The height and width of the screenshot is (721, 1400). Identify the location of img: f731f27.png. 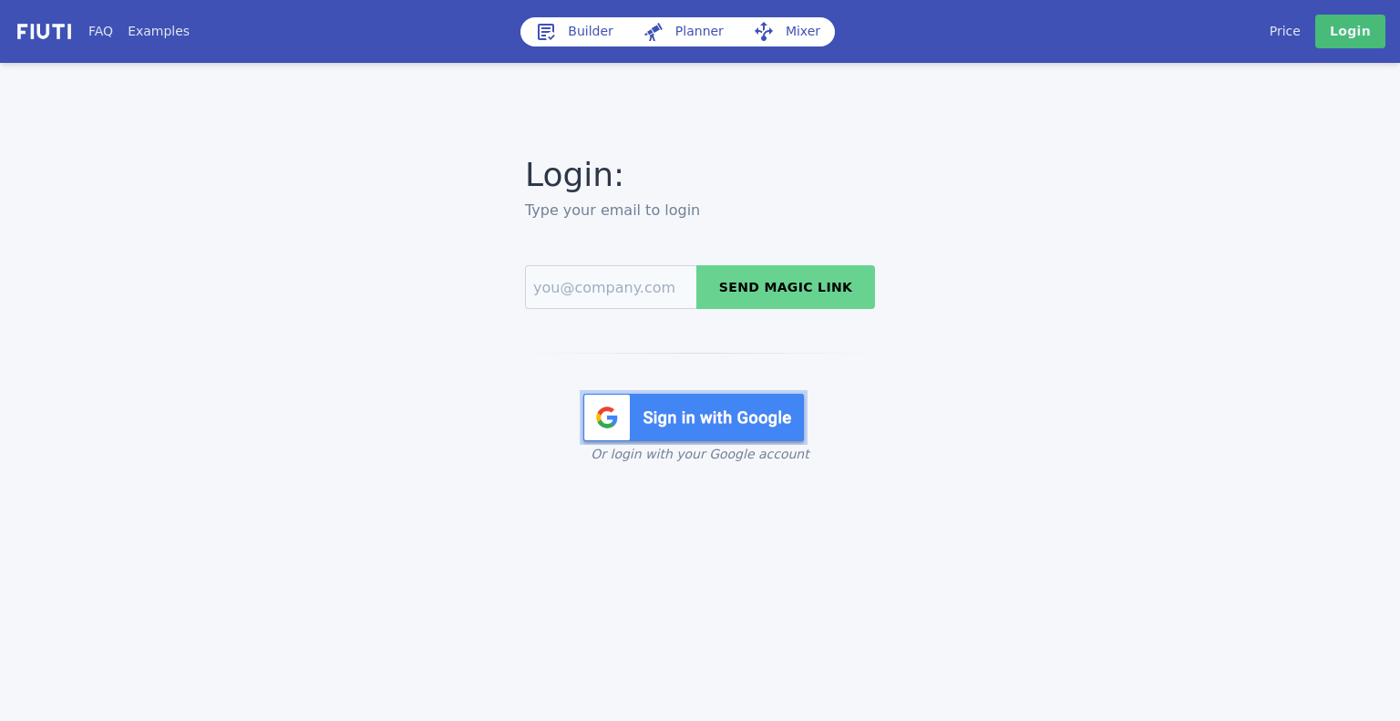
(44, 31).